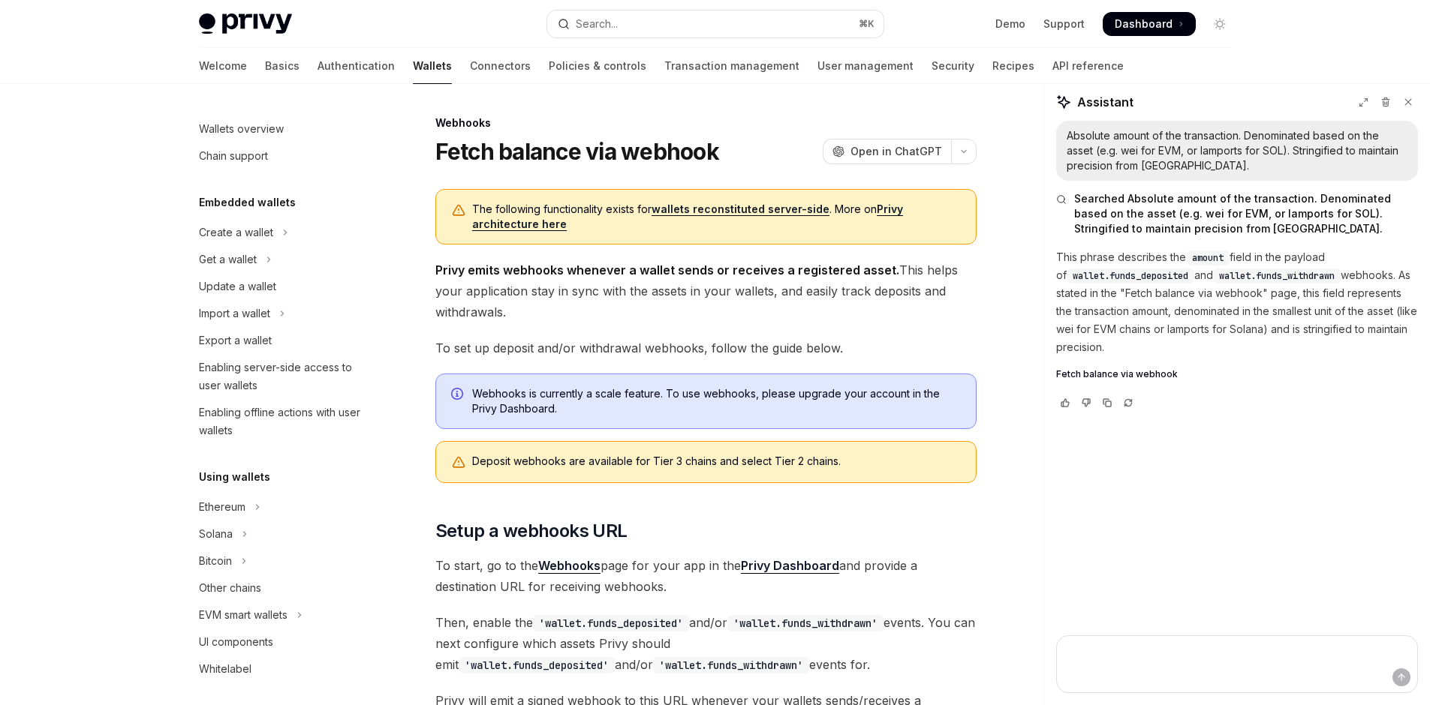 The height and width of the screenshot is (705, 1430). What do you see at coordinates (284, 422) in the screenshot?
I see `div: Enabling offline actions with user wallets` at bounding box center [284, 422].